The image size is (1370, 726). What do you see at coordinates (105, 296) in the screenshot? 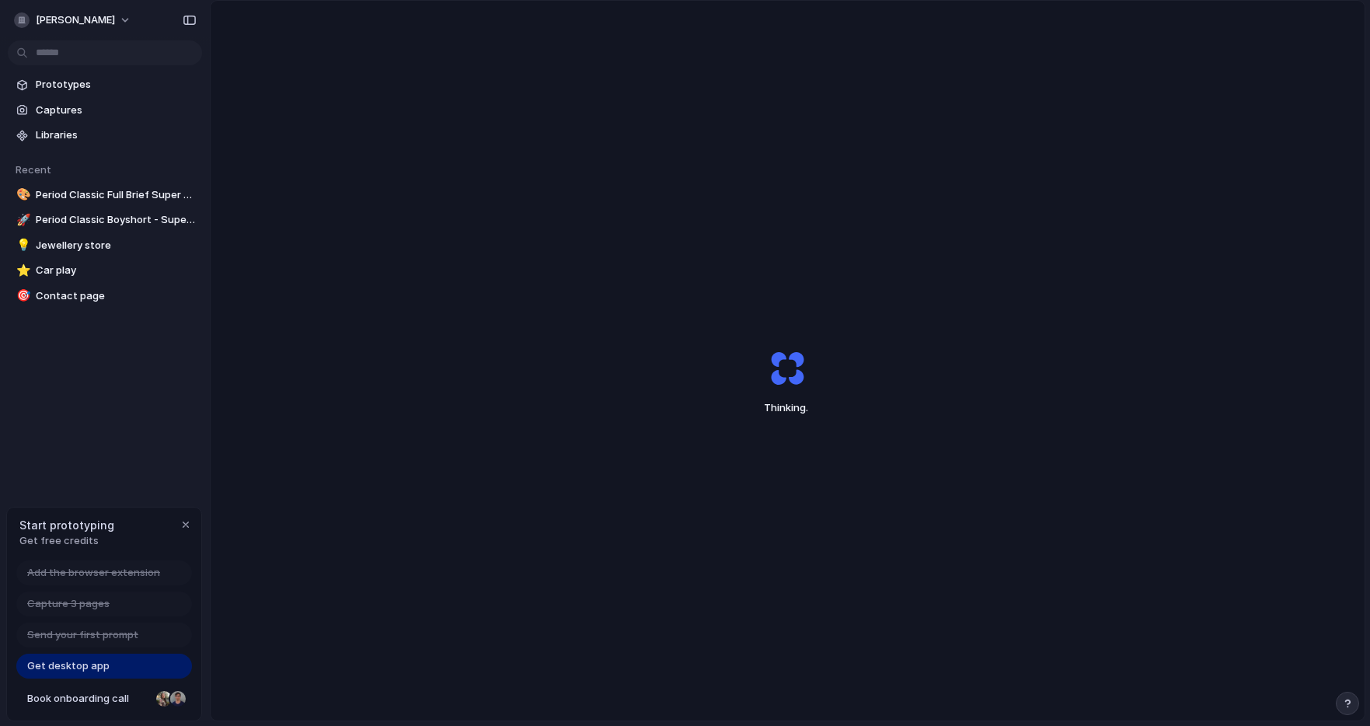
I see `a: 🎯Contact page` at bounding box center [105, 296].